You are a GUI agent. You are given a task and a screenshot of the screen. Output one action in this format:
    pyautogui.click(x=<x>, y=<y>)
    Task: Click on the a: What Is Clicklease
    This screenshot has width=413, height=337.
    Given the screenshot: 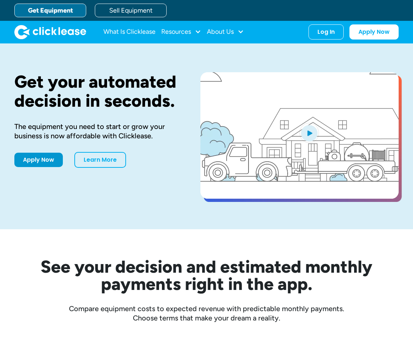 What is the action you would take?
    pyautogui.click(x=129, y=32)
    